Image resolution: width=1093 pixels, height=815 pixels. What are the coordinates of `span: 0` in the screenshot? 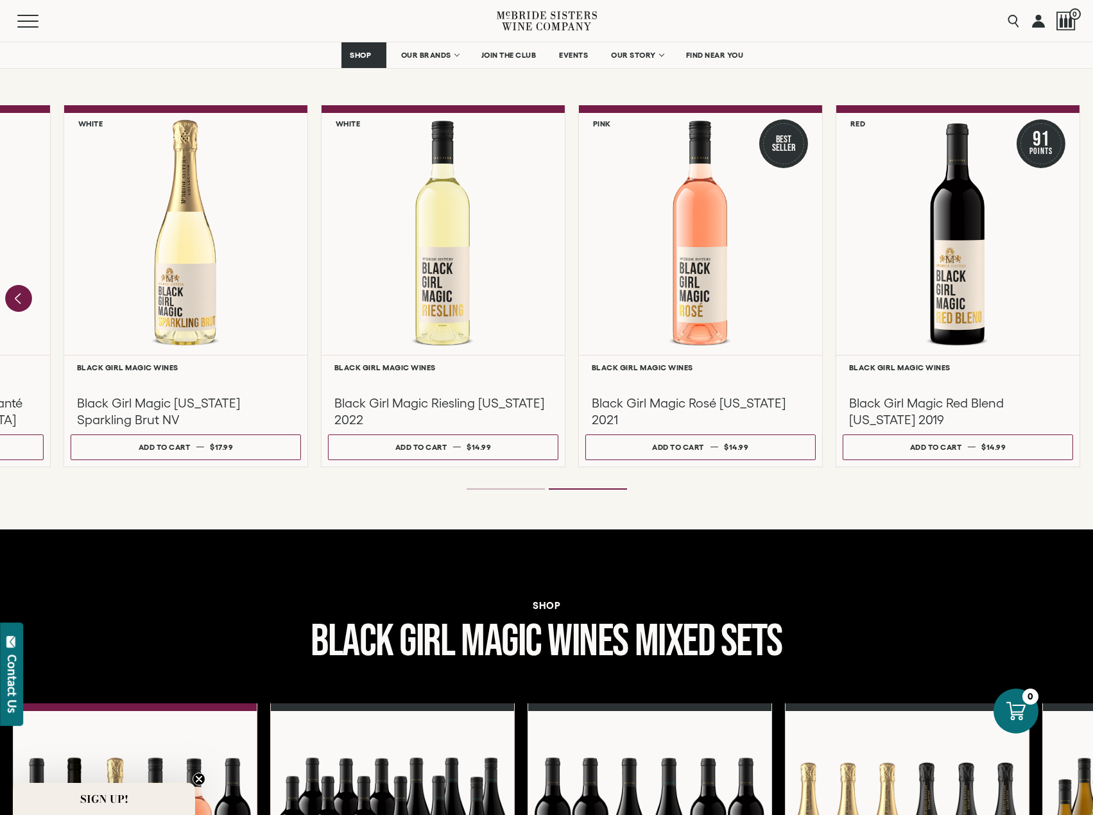 It's located at (1075, 14).